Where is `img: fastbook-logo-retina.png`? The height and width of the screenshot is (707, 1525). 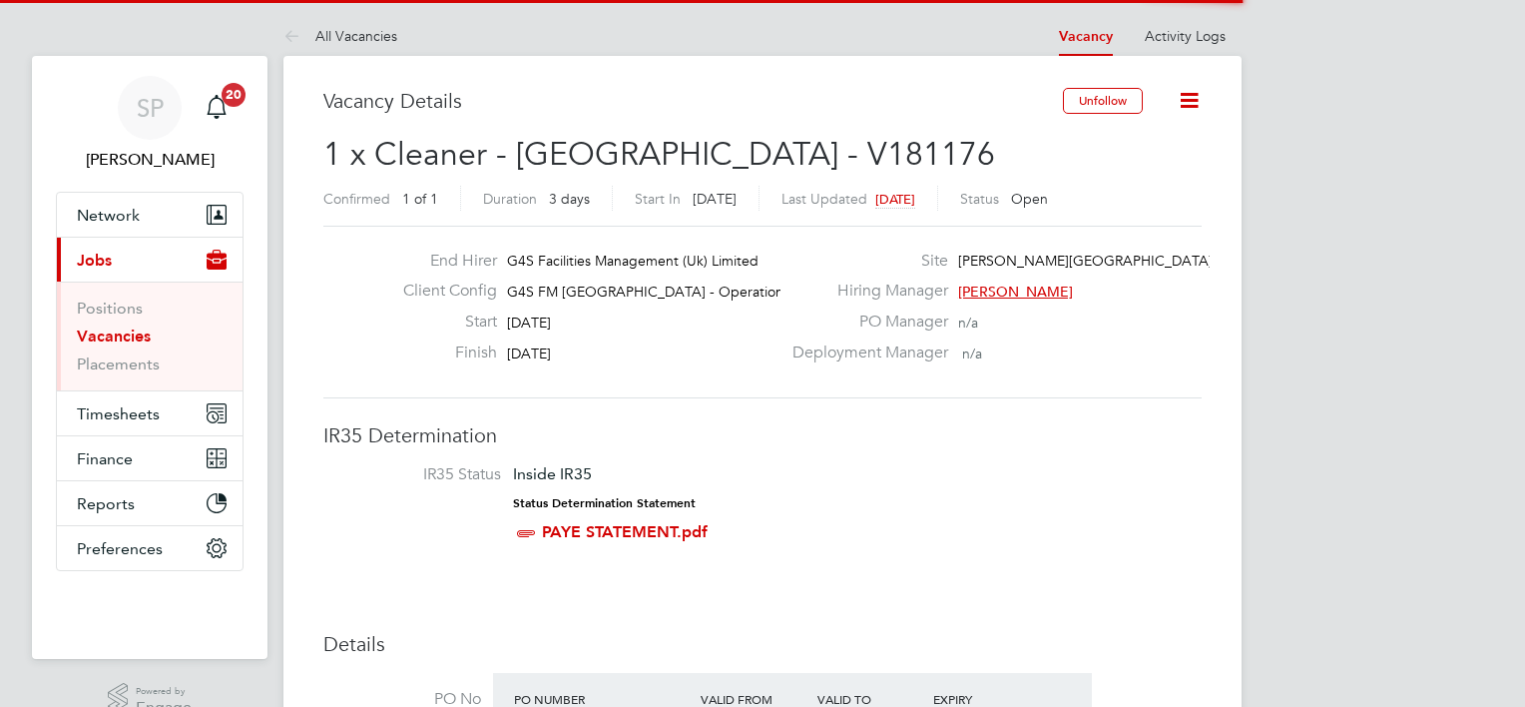
img: fastbook-logo-retina.png is located at coordinates (150, 607).